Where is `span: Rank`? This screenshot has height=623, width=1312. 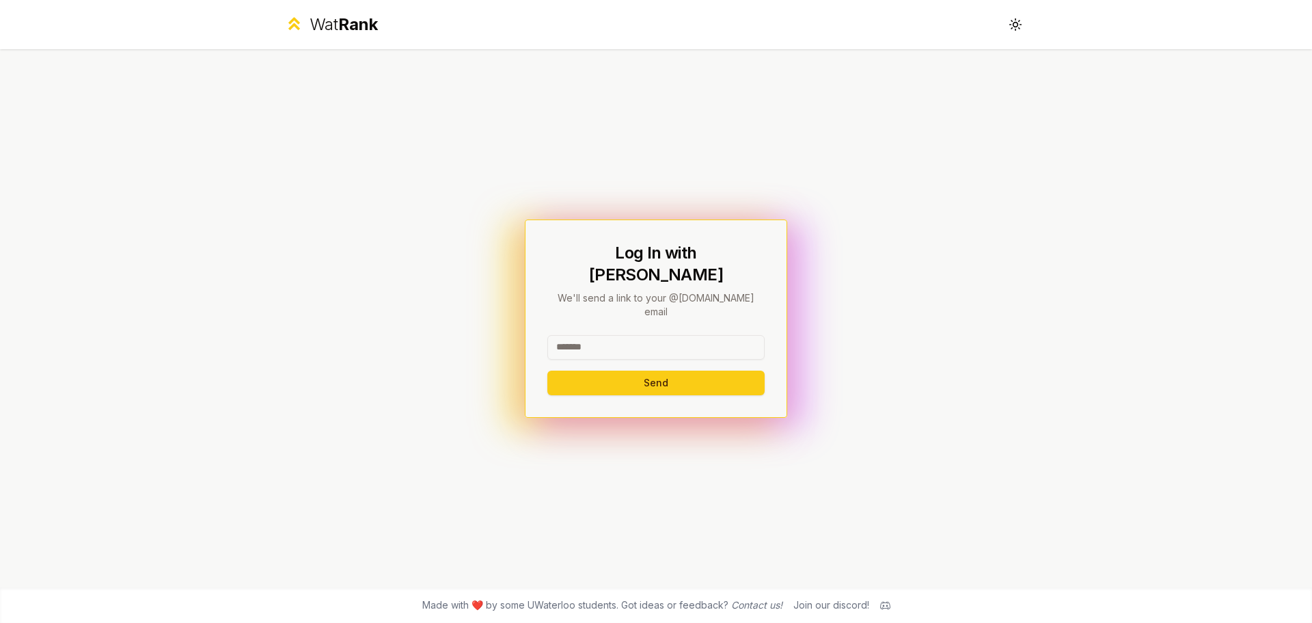 span: Rank is located at coordinates (358, 24).